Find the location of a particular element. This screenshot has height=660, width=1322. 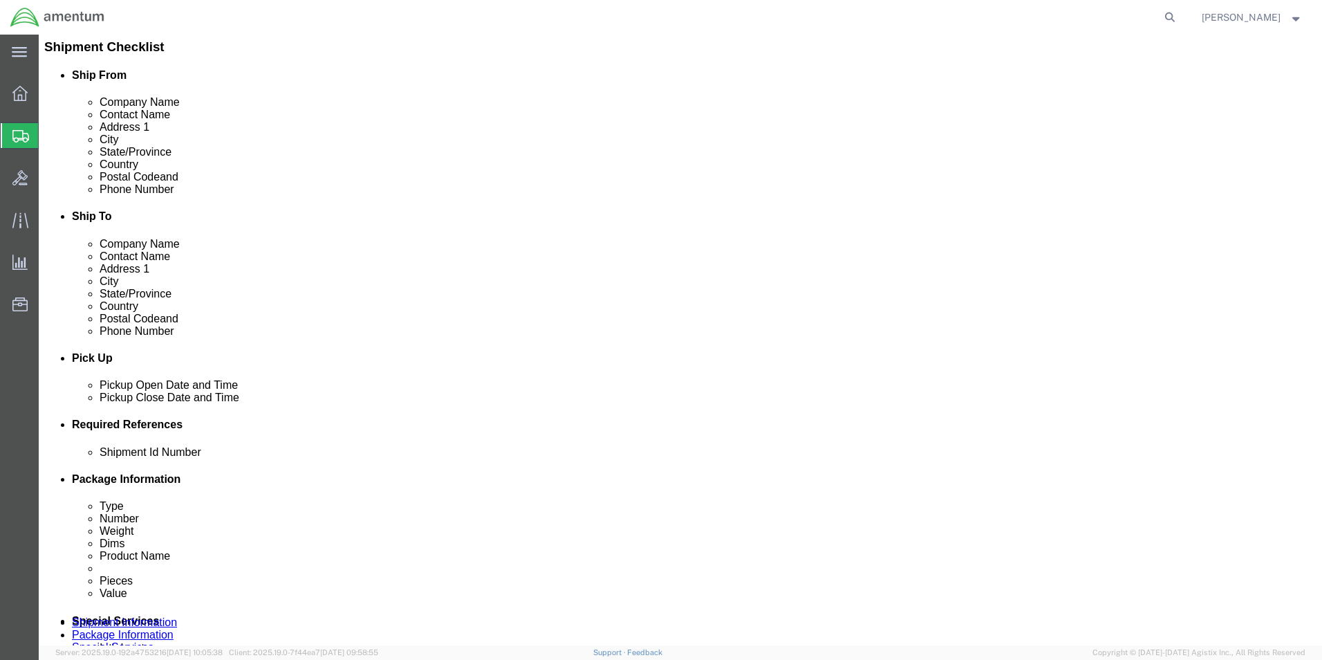

span: Server: 2025.19.0-192a4753216 is located at coordinates (139, 652).